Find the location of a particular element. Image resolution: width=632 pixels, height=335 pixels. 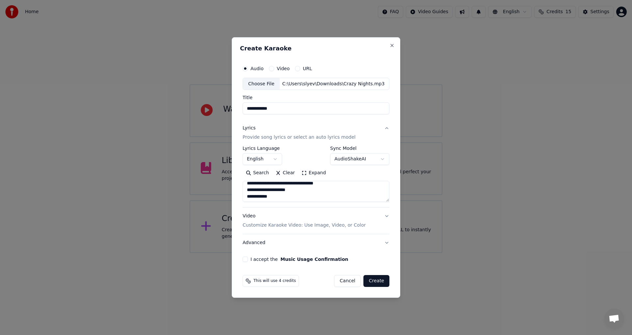

div: Choose File is located at coordinates (261, 84).